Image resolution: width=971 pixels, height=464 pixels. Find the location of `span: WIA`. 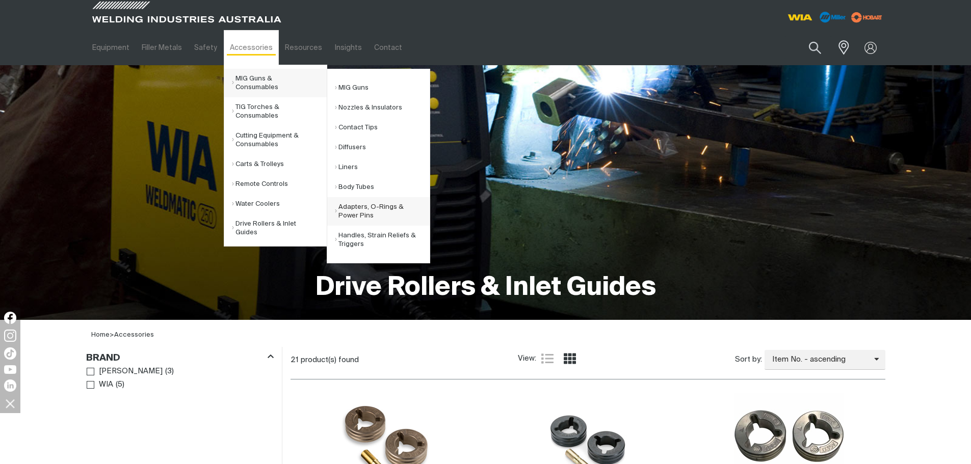

span: WIA is located at coordinates (106, 385).